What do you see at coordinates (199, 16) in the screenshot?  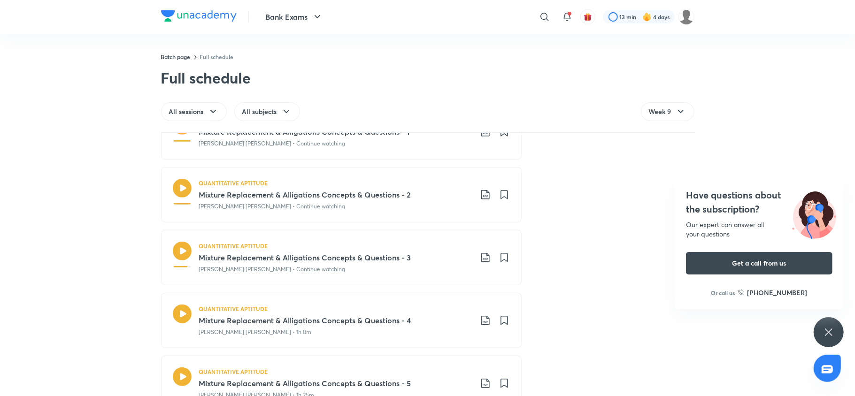 I see `img: Company Logo` at bounding box center [199, 16].